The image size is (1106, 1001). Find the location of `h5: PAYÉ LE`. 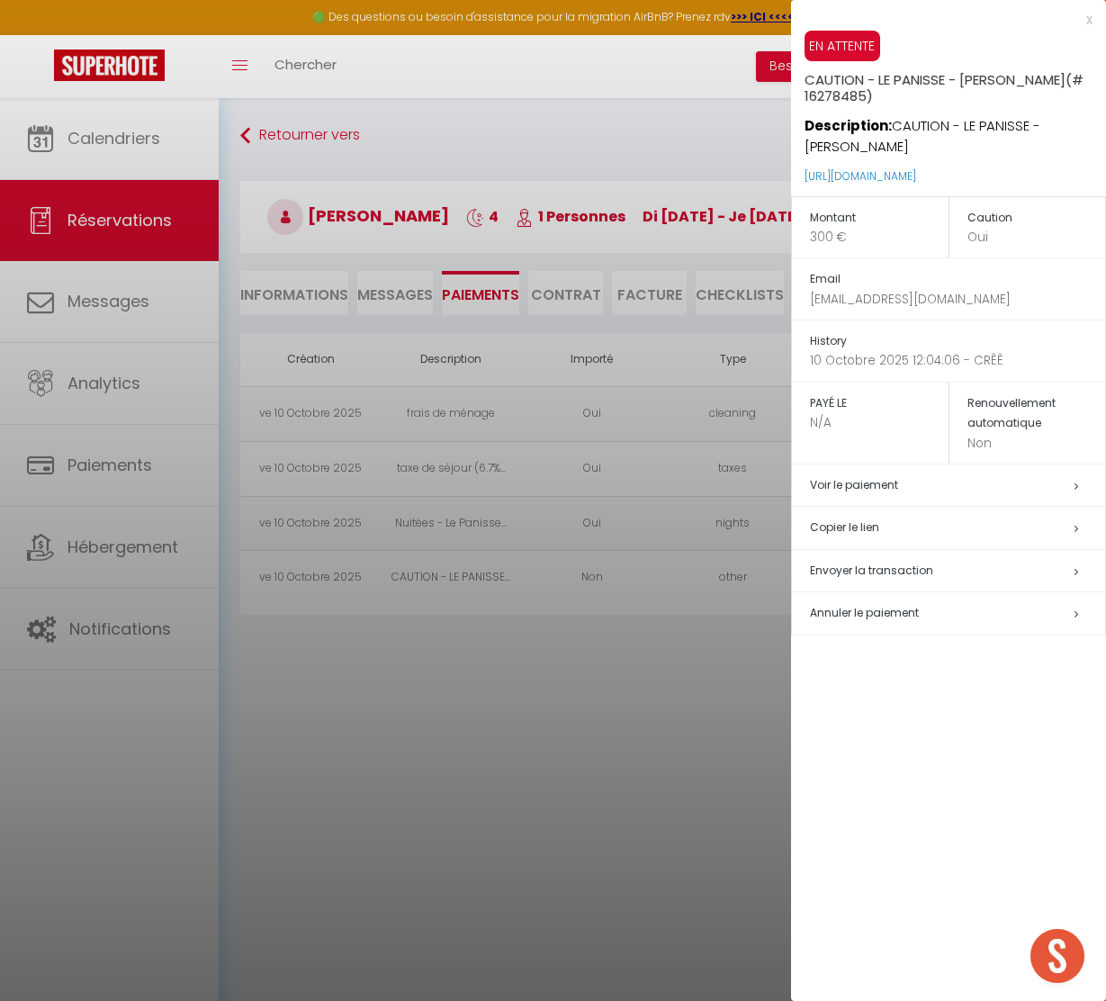

h5: PAYÉ LE is located at coordinates (879, 403).